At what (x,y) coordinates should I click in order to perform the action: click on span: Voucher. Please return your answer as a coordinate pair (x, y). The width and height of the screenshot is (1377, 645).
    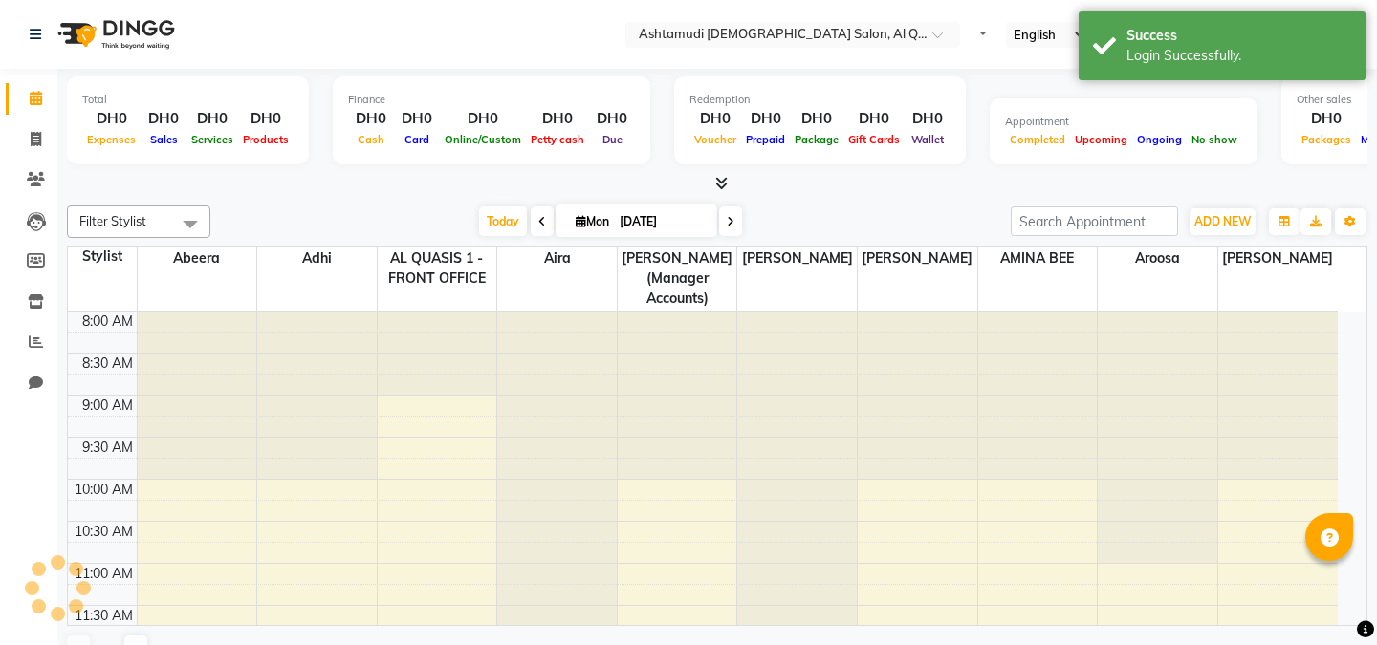
    Looking at the image, I should click on (715, 140).